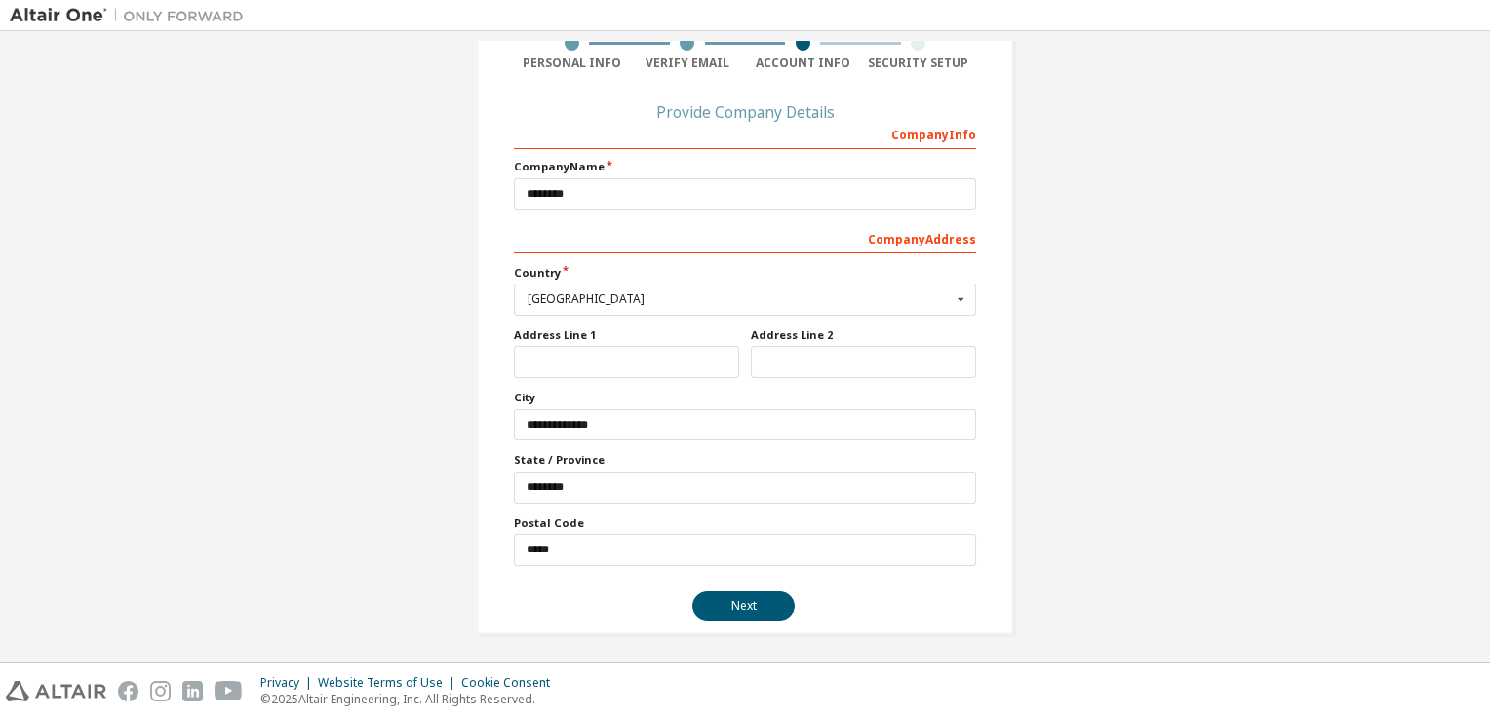 This screenshot has width=1490, height=719. Describe the element at coordinates (745, 238) in the screenshot. I see `div: Company Address` at that location.